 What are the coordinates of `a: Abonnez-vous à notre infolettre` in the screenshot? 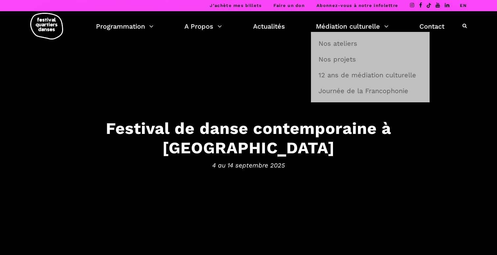 It's located at (357, 5).